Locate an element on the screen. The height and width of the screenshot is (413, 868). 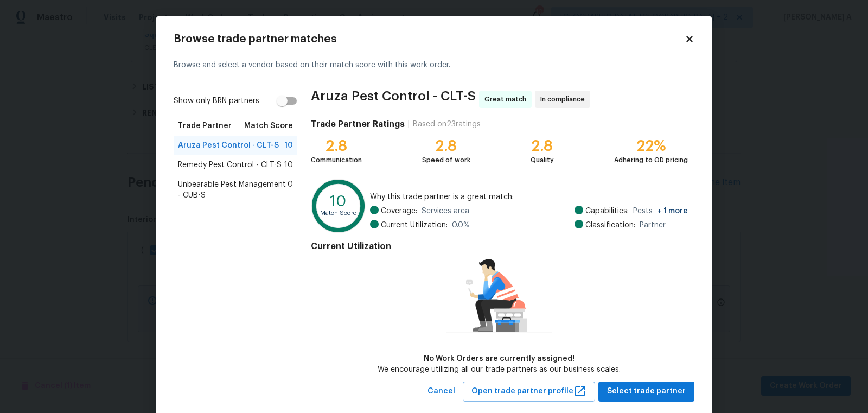
div: Adhering to OD pricing is located at coordinates (651, 160).